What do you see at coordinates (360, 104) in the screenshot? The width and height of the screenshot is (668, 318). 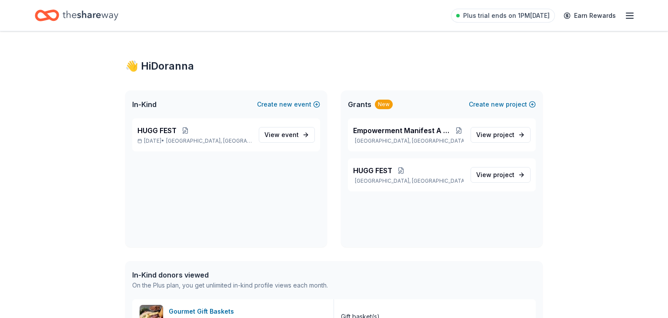 I see `span: Grants` at bounding box center [360, 104].